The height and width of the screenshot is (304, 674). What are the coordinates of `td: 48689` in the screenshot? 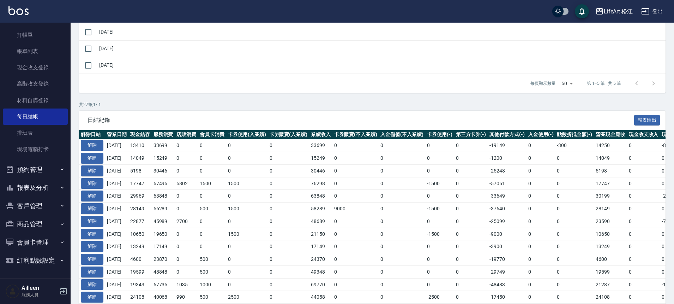 It's located at (321, 221).